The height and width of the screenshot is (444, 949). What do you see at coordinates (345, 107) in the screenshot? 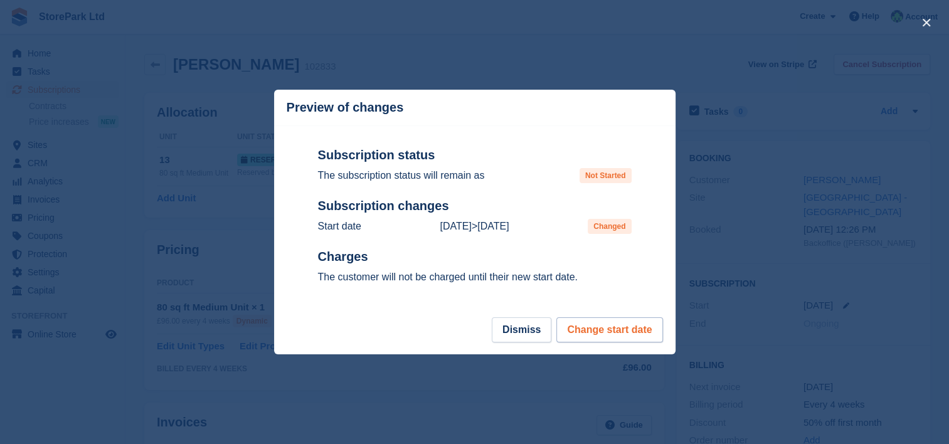
I see `p: Preview of changes` at bounding box center [345, 107].